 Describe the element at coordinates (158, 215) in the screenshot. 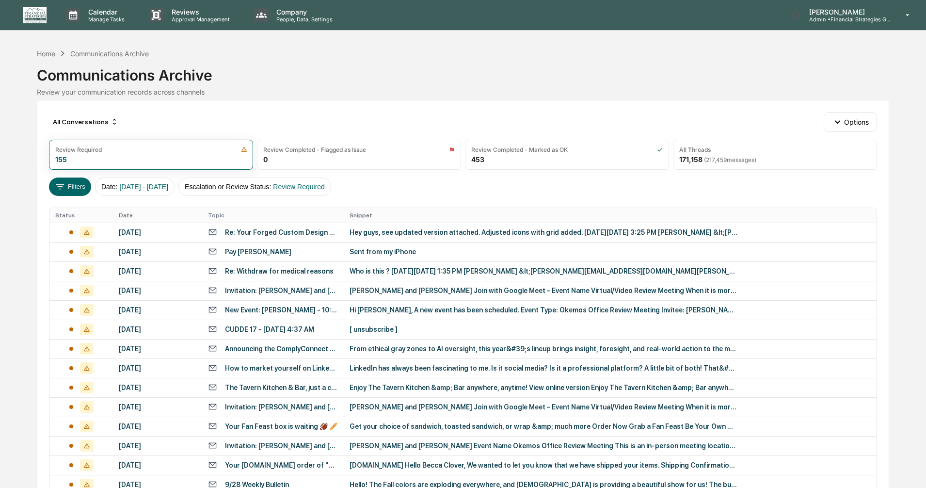

I see `th: Date` at that location.